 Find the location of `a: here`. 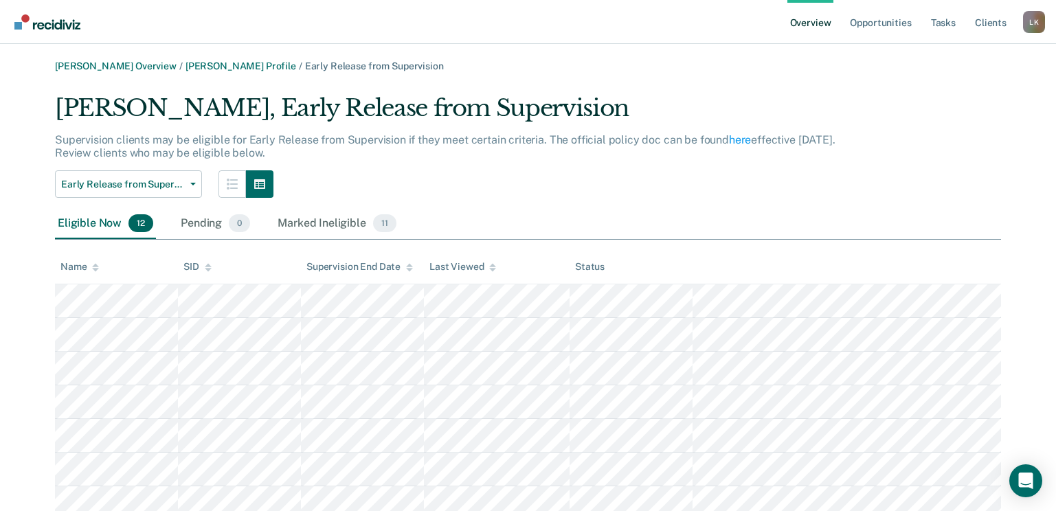

a: here is located at coordinates (740, 139).